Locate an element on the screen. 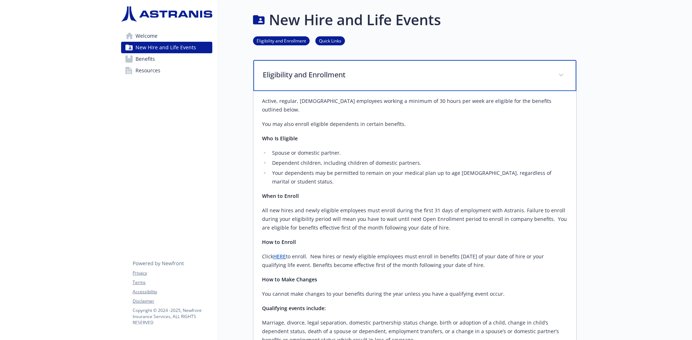  a: Quick Links is located at coordinates (330, 40).